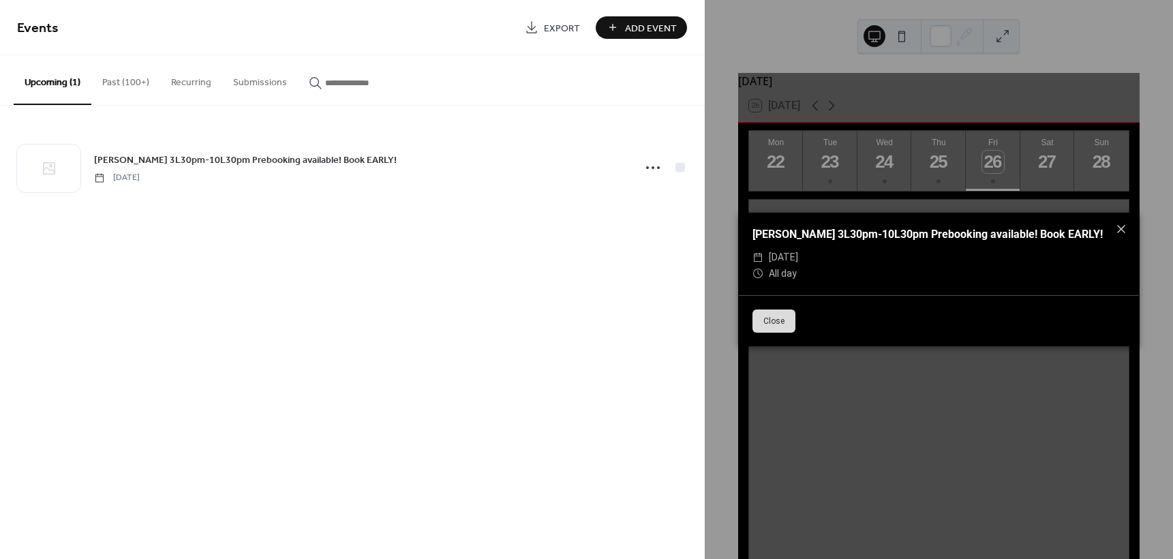  Describe the element at coordinates (782, 274) in the screenshot. I see `span: All day` at that location.